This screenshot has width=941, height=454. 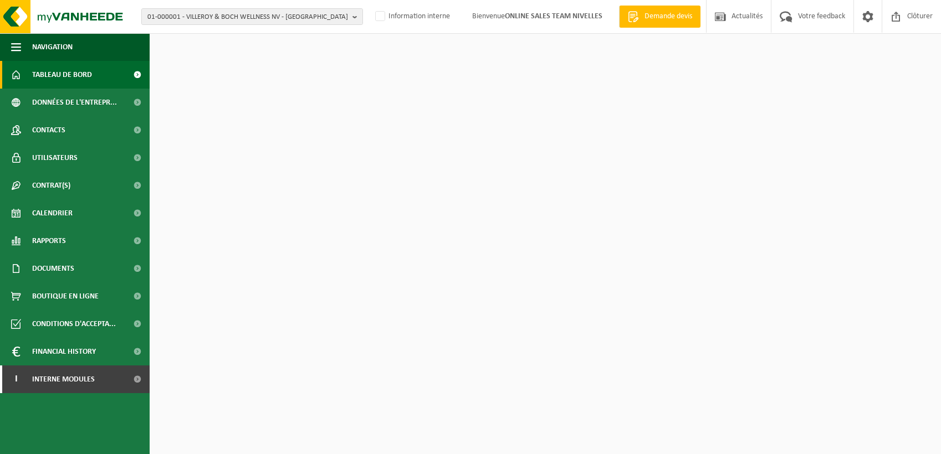 I want to click on span: Documents, so click(x=53, y=269).